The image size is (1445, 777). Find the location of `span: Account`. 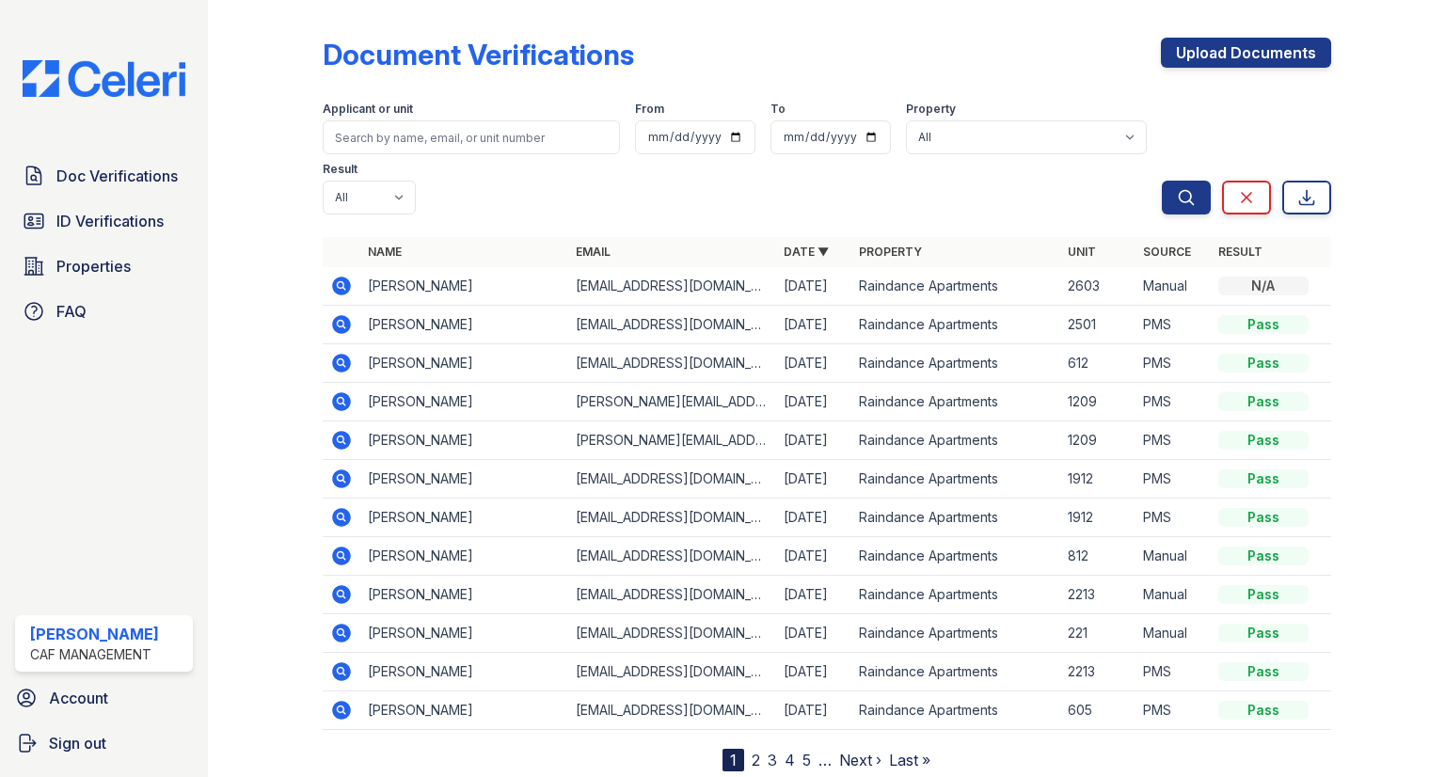

span: Account is located at coordinates (78, 698).